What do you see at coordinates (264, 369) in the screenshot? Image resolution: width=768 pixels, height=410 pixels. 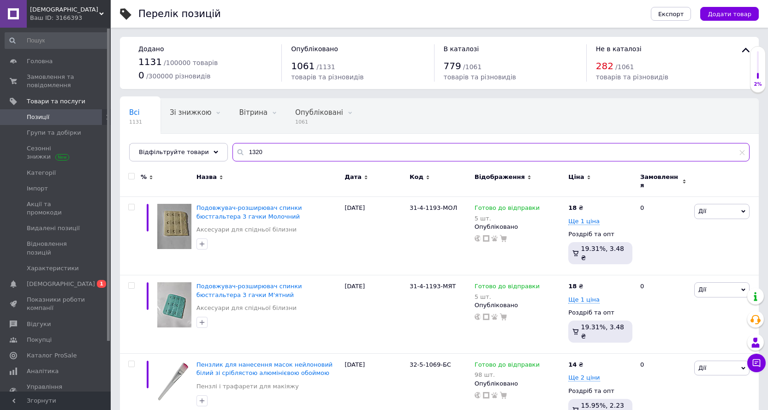 I see `a: Пензлик для нанесення масок нейлоновий білий зі сріблястою алюмінієвою обоймою` at bounding box center [264, 369].